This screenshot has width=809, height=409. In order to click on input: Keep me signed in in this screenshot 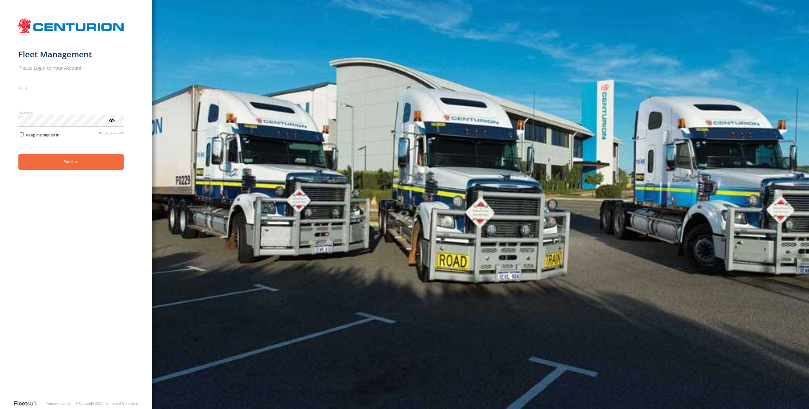, I will do `click(22, 134)`.